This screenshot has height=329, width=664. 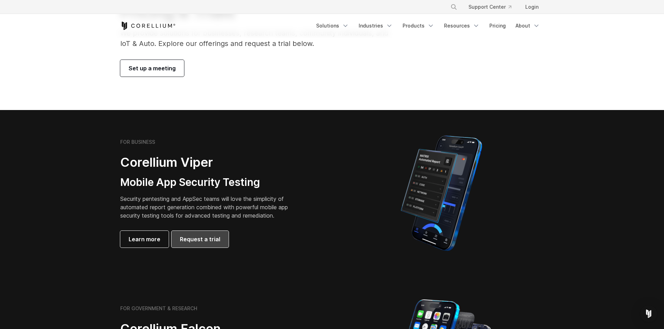 I want to click on div: Open Intercom Messenger, so click(x=649, y=314).